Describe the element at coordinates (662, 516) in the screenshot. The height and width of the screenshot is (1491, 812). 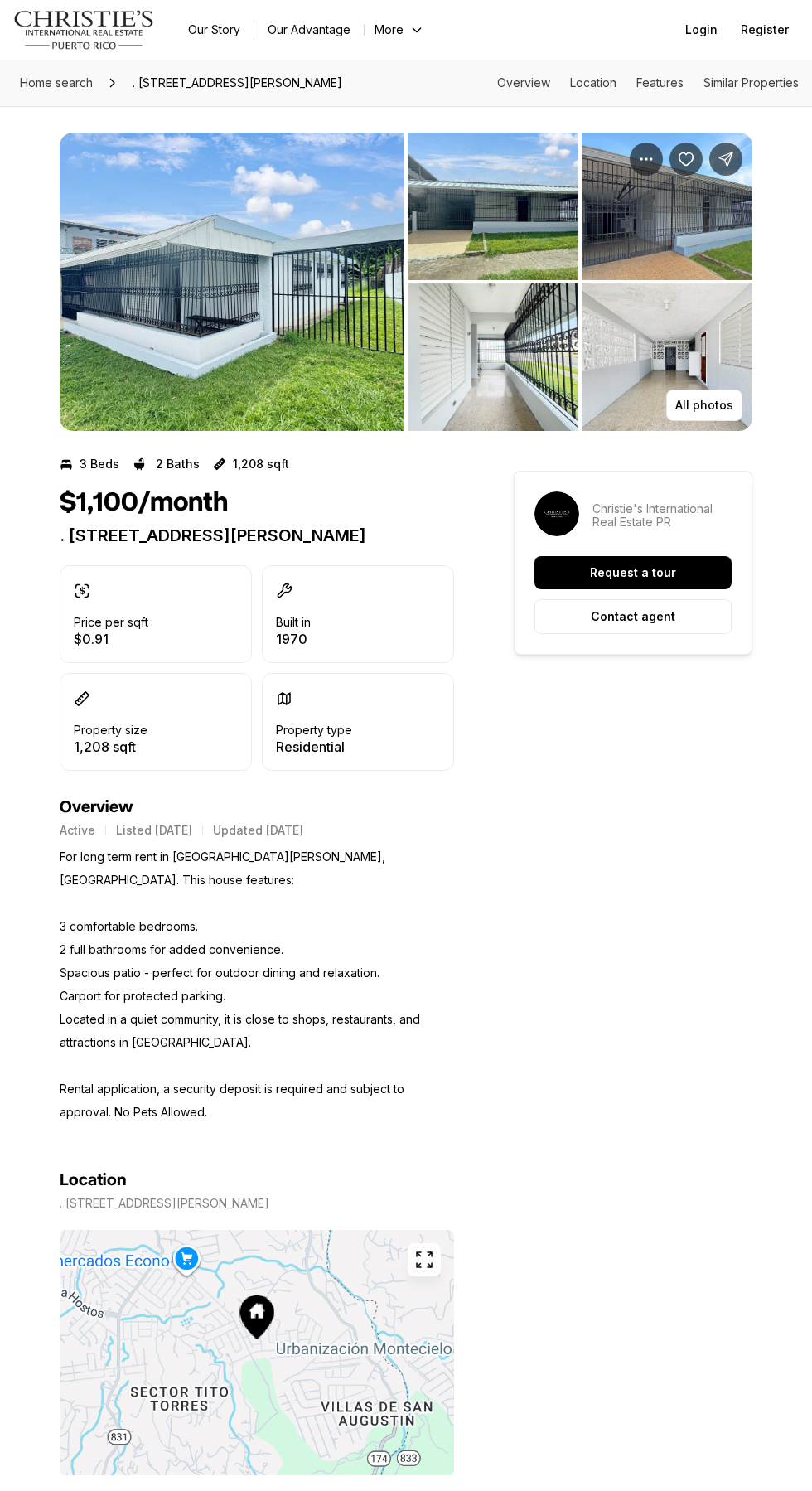
I see `p: Christie's International Real Estate PR` at that location.